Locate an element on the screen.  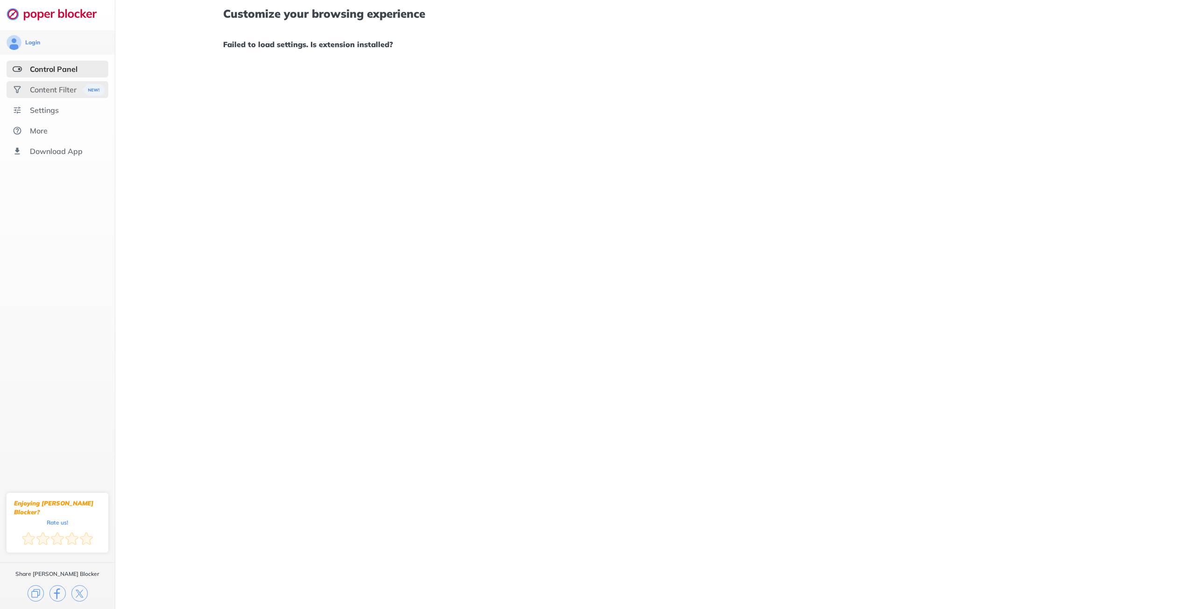
img: menuBanner.svg is located at coordinates (93, 90).